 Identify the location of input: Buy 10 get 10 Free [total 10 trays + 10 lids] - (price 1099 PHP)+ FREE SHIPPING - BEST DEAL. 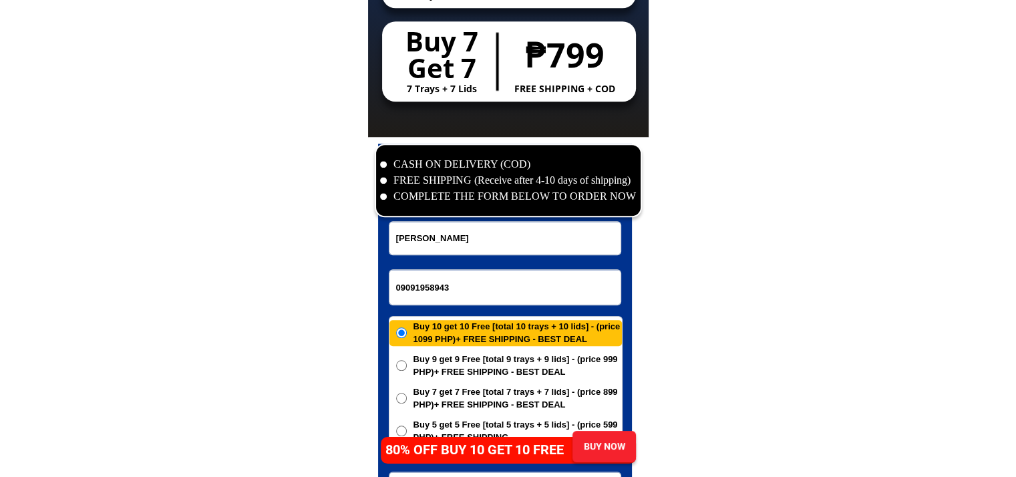
(401, 333).